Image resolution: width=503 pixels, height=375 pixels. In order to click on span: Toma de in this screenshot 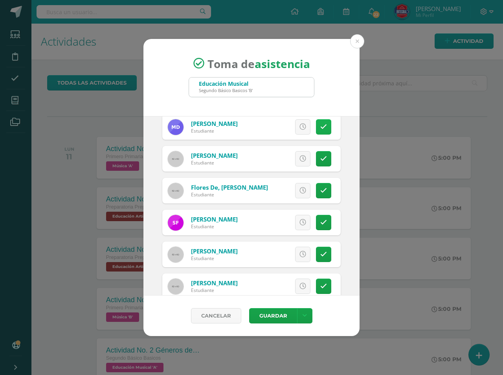, I will do `click(259, 63)`.